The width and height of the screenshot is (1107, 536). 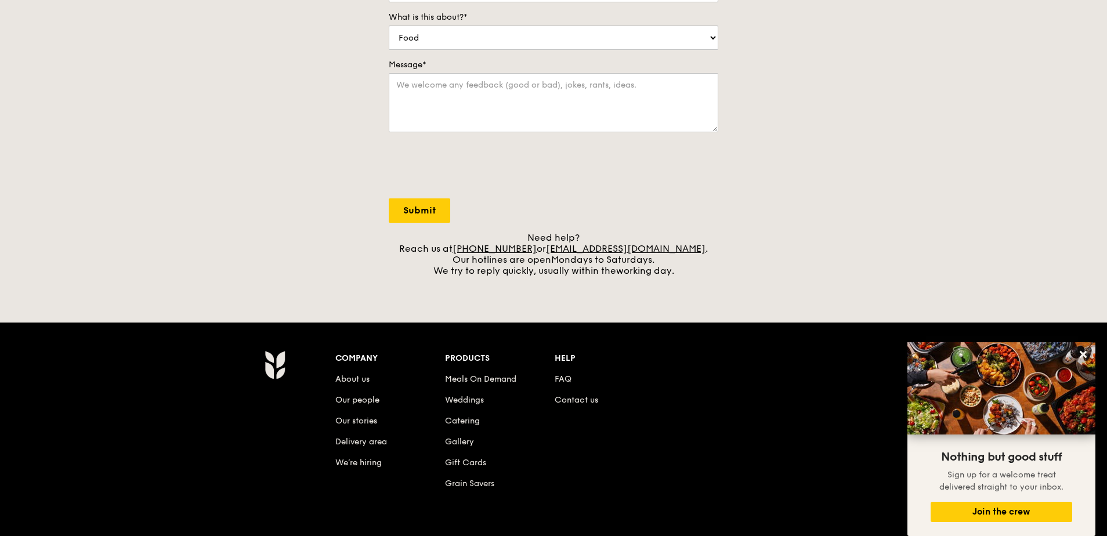 What do you see at coordinates (499, 358) in the screenshot?
I see `div: Products` at bounding box center [499, 358].